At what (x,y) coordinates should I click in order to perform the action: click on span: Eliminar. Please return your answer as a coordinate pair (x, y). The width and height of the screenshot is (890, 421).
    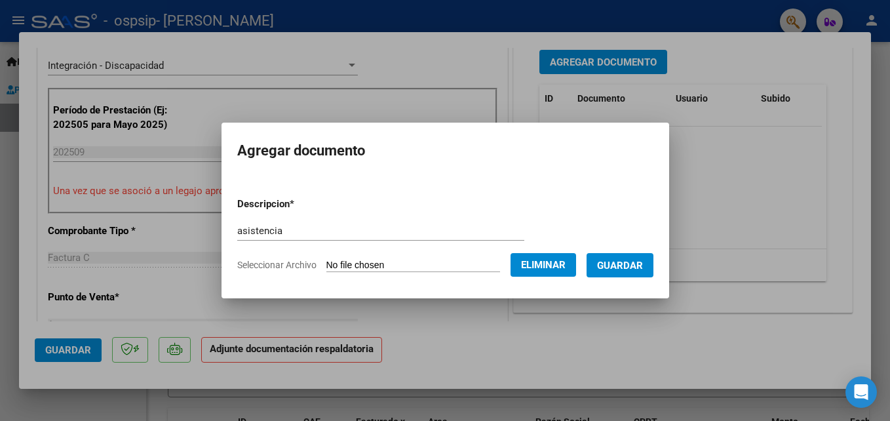
    Looking at the image, I should click on (543, 265).